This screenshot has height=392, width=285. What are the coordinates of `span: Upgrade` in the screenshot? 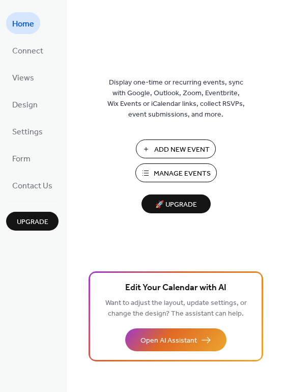 It's located at (33, 222).